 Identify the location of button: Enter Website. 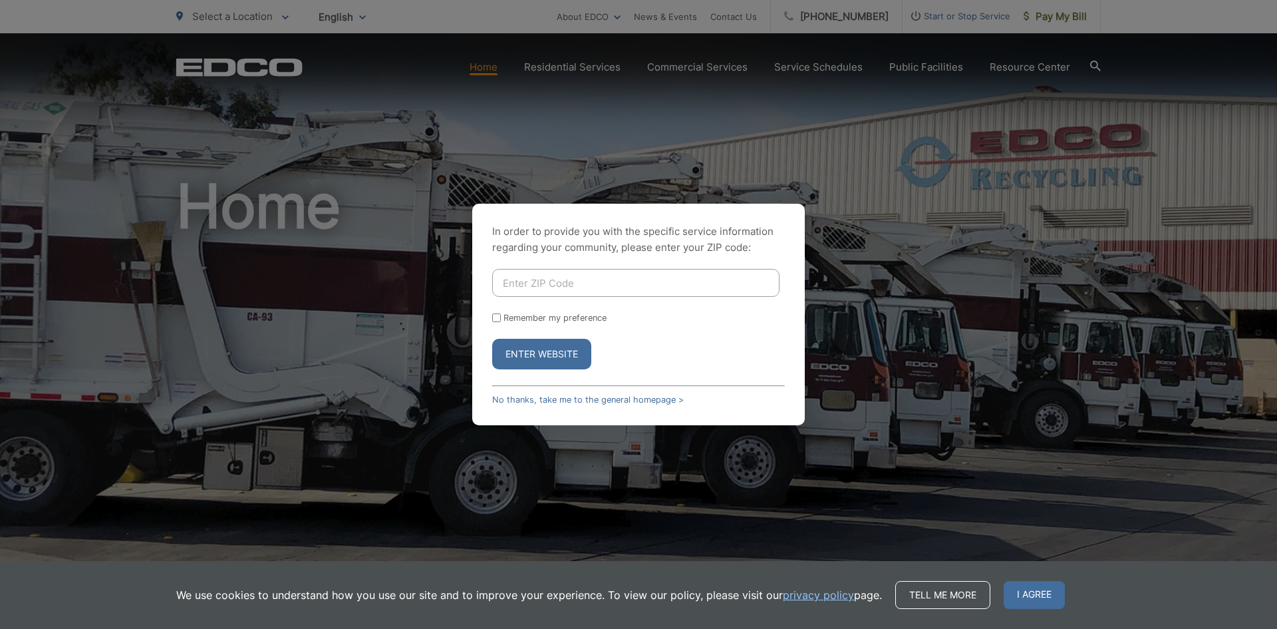
(542, 354).